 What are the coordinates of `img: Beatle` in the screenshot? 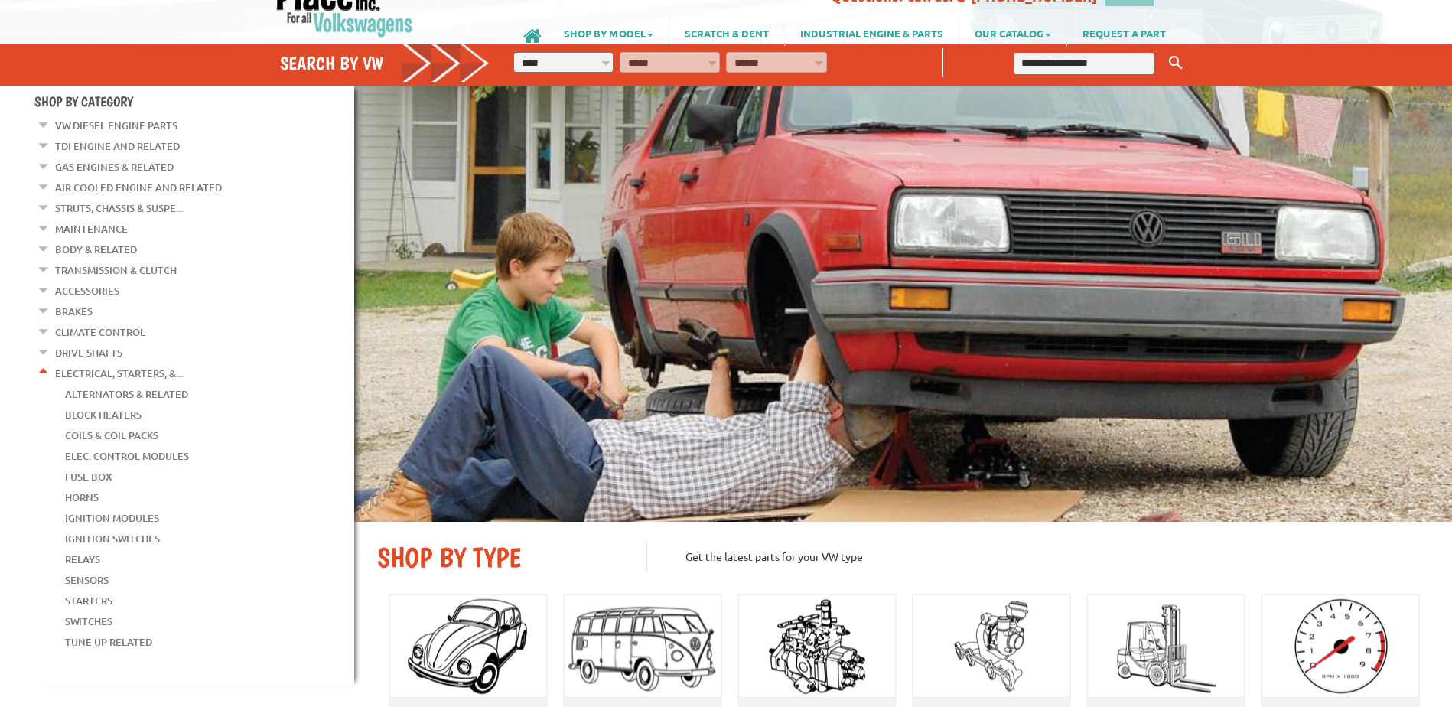 It's located at (468, 646).